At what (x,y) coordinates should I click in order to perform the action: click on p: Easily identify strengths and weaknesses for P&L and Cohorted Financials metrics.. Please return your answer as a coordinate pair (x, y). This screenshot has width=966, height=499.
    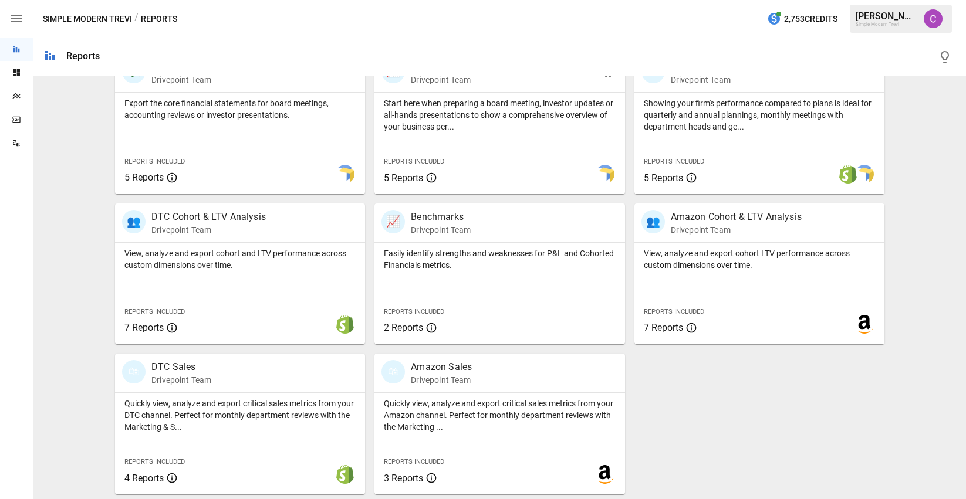
    Looking at the image, I should click on (499, 259).